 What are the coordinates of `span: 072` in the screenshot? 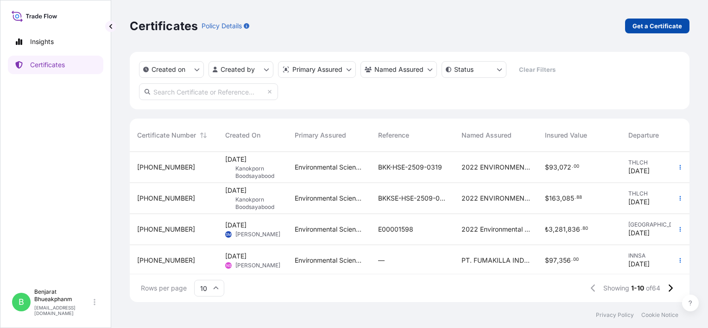 It's located at (565, 167).